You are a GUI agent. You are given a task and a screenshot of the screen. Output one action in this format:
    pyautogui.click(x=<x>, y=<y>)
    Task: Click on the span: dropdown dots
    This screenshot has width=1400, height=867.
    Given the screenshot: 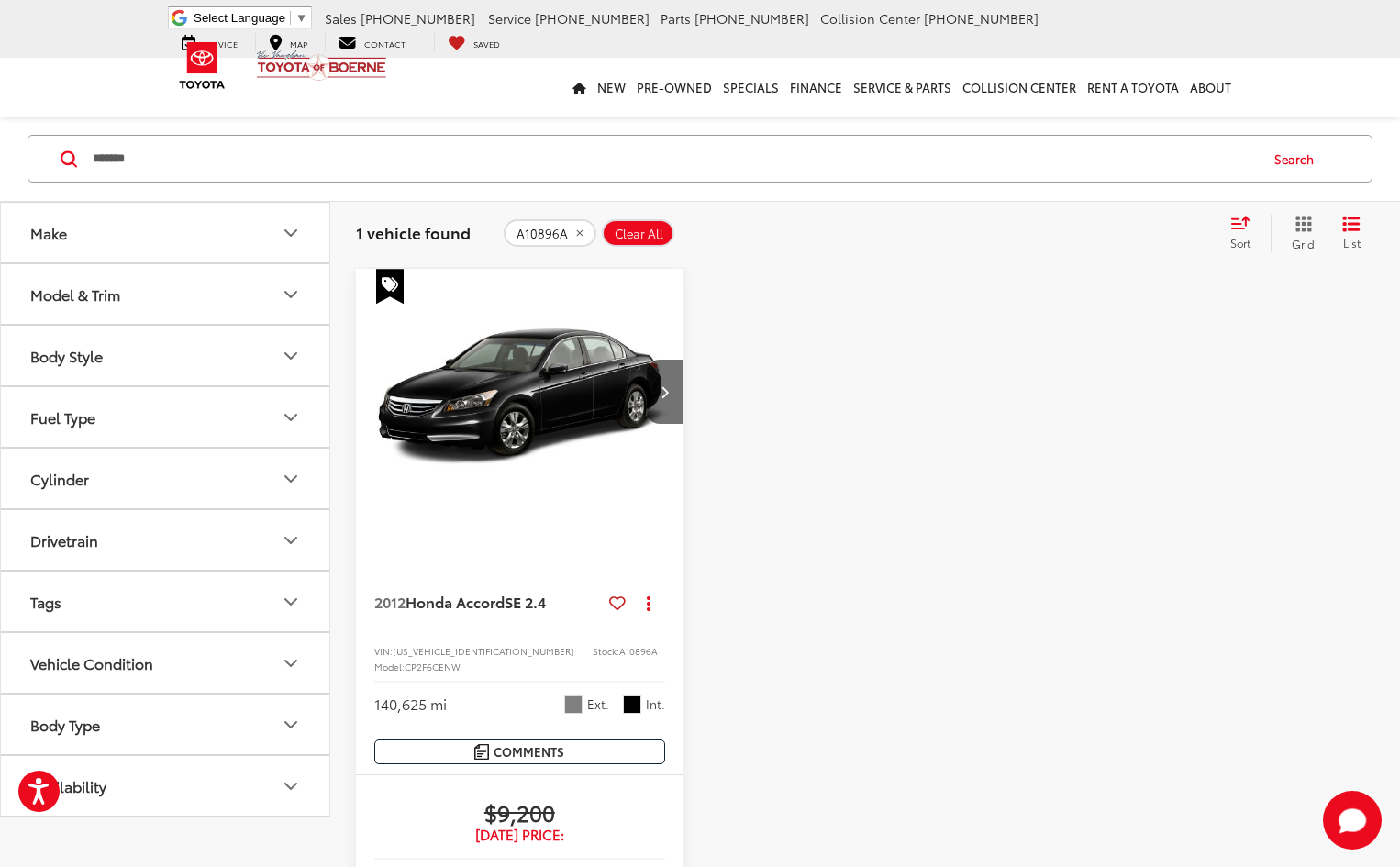 What is the action you would take?
    pyautogui.click(x=649, y=603)
    